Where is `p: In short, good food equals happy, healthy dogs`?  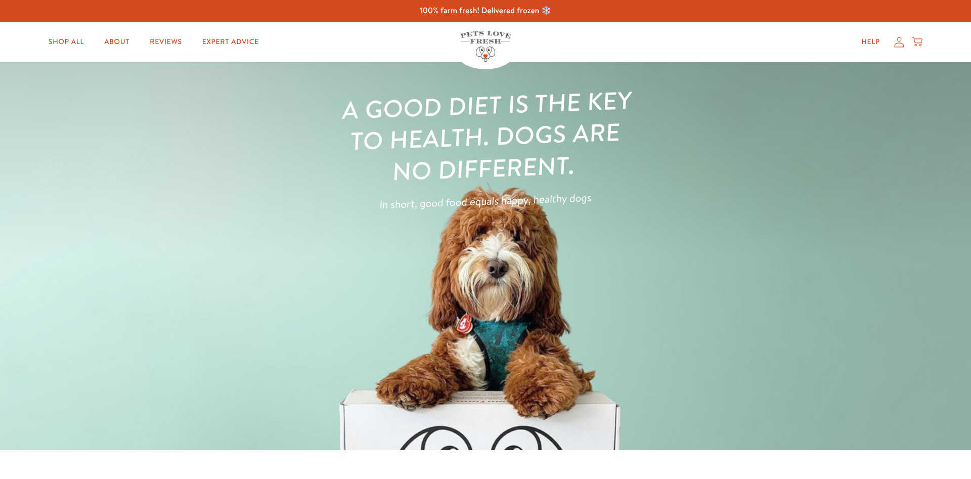 p: In short, good food equals happy, healthy dogs is located at coordinates (486, 201).